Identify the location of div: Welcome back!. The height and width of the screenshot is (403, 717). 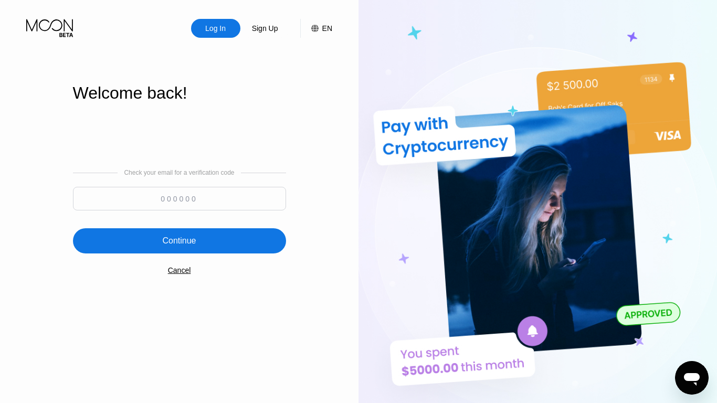
(179, 93).